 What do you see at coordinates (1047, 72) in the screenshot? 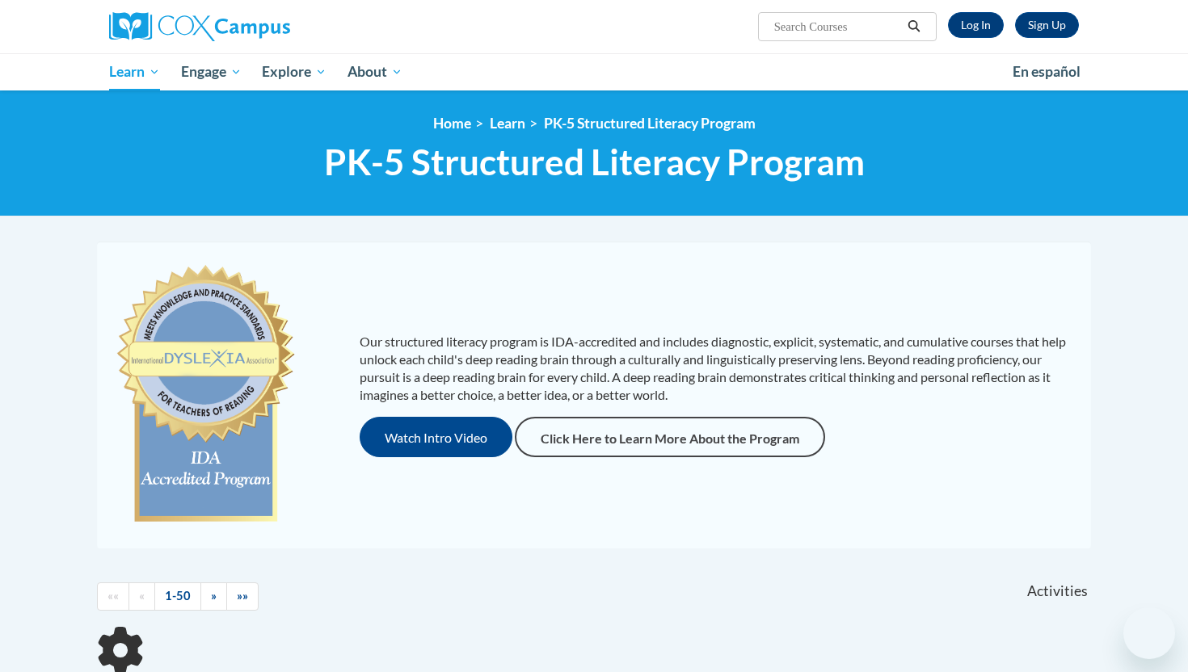
I see `a: En español` at bounding box center [1047, 72].